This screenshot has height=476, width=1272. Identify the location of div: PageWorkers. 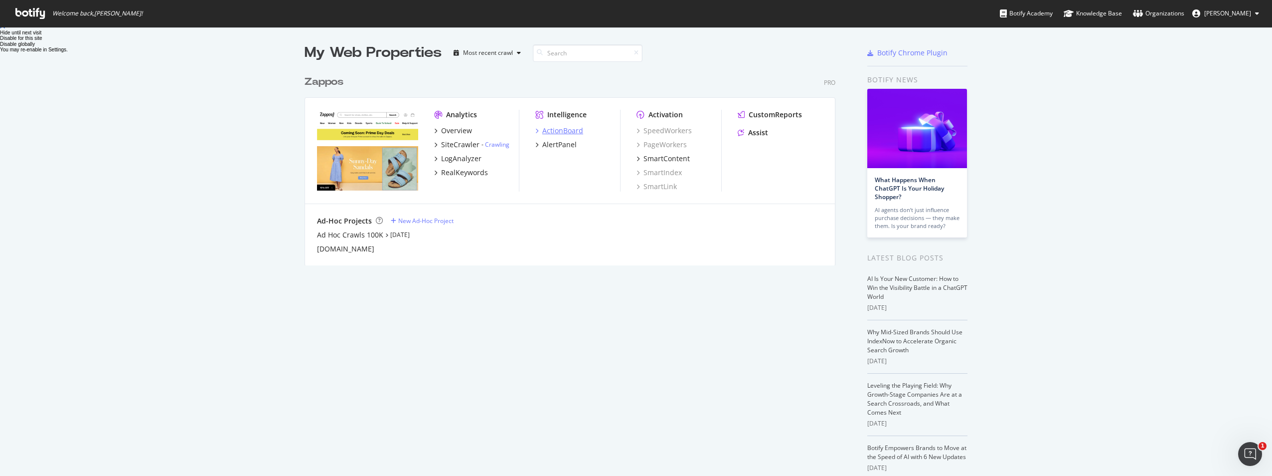
(662, 145).